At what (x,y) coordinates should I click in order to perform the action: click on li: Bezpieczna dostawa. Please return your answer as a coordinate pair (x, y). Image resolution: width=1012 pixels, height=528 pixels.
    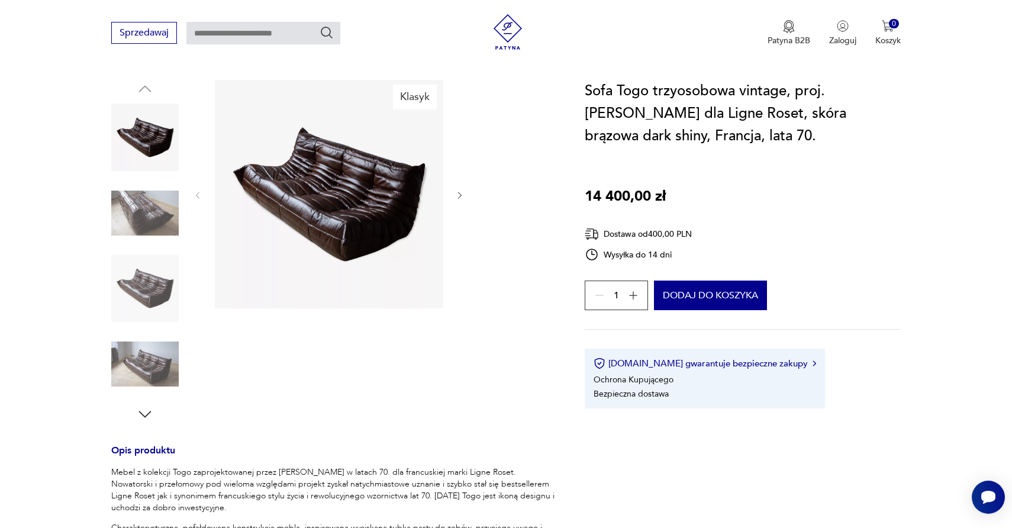
    Looking at the image, I should click on (631, 393).